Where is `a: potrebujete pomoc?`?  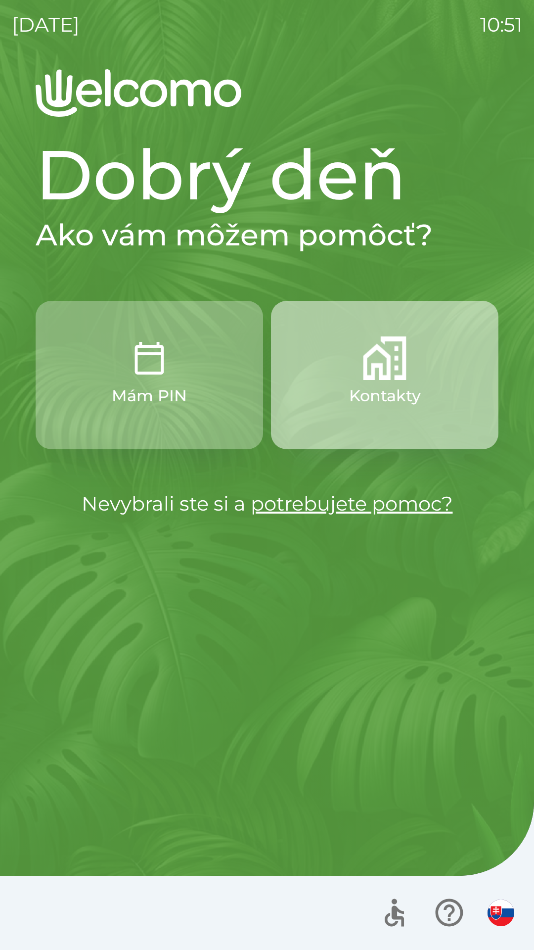
a: potrebujete pomoc? is located at coordinates (352, 503).